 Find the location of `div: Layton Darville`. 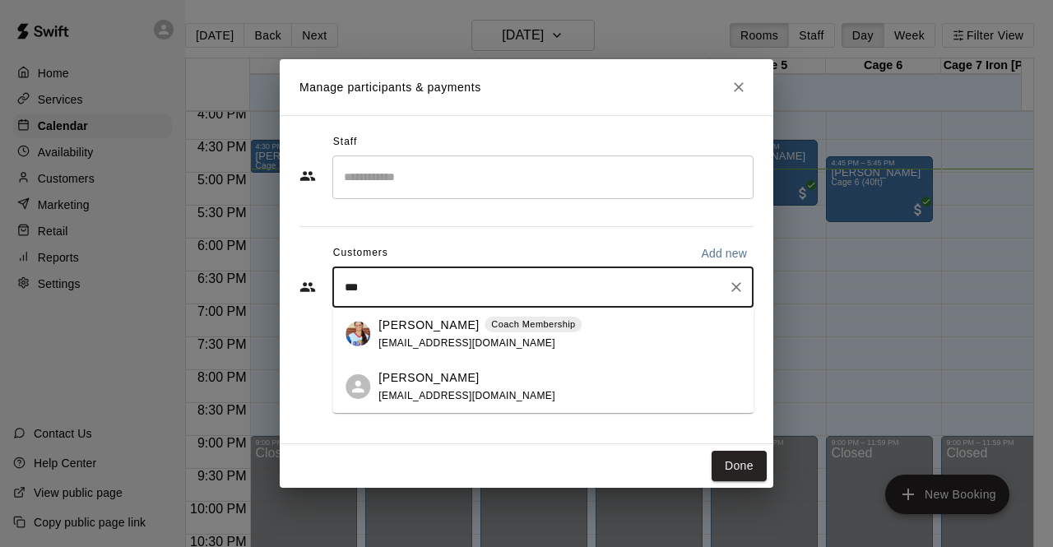

div: Layton Darville is located at coordinates (358, 387).